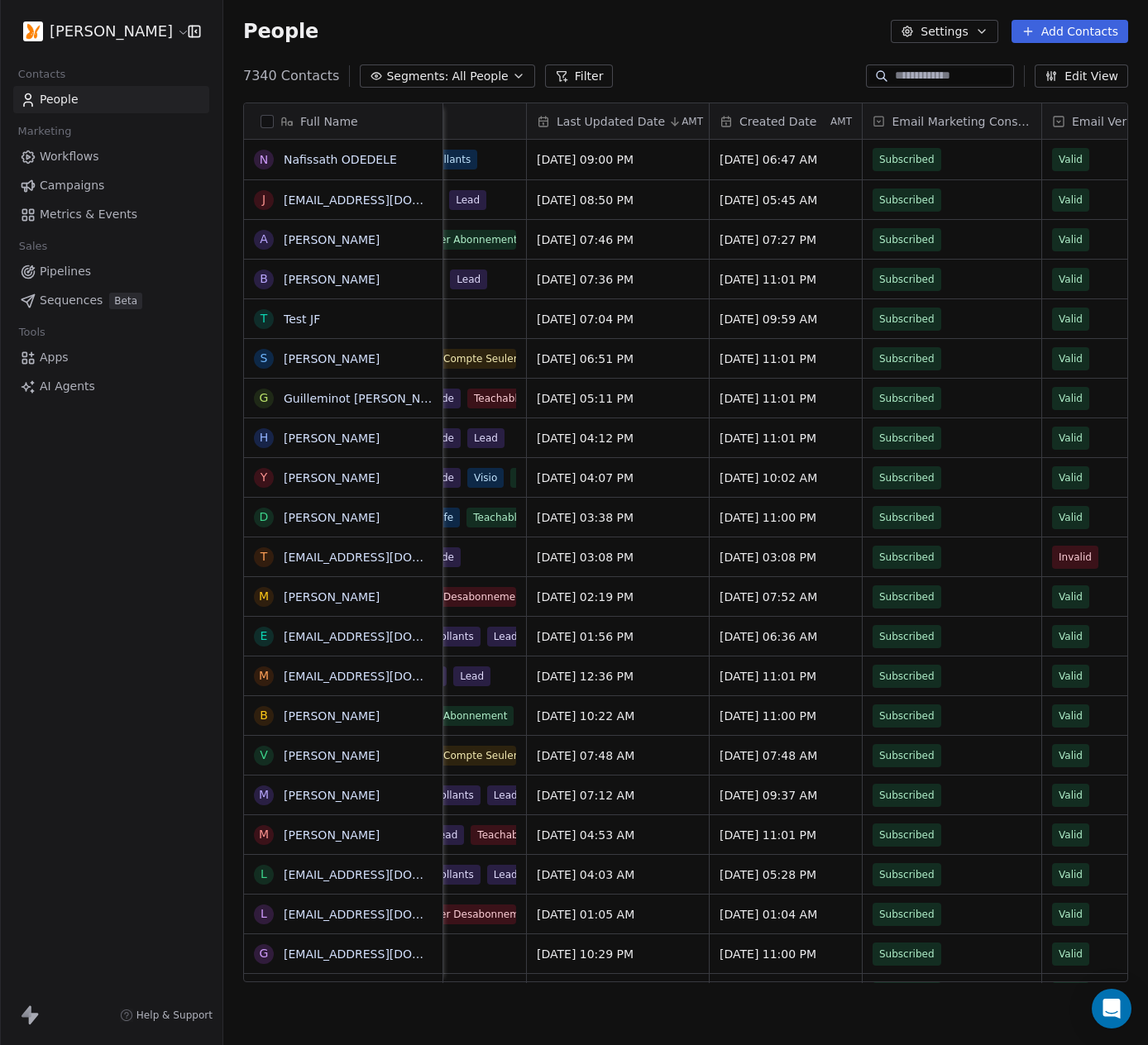  What do you see at coordinates (110, 386) in the screenshot?
I see `a: AI Agents` at bounding box center [110, 386].